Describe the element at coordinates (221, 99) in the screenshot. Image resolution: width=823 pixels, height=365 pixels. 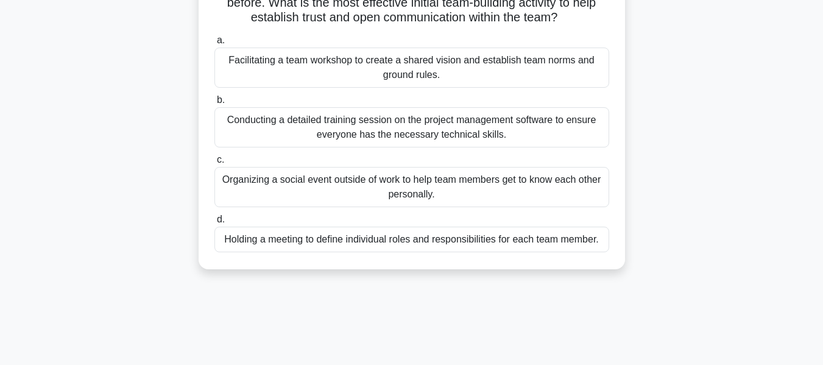
I see `span: b.` at that location.